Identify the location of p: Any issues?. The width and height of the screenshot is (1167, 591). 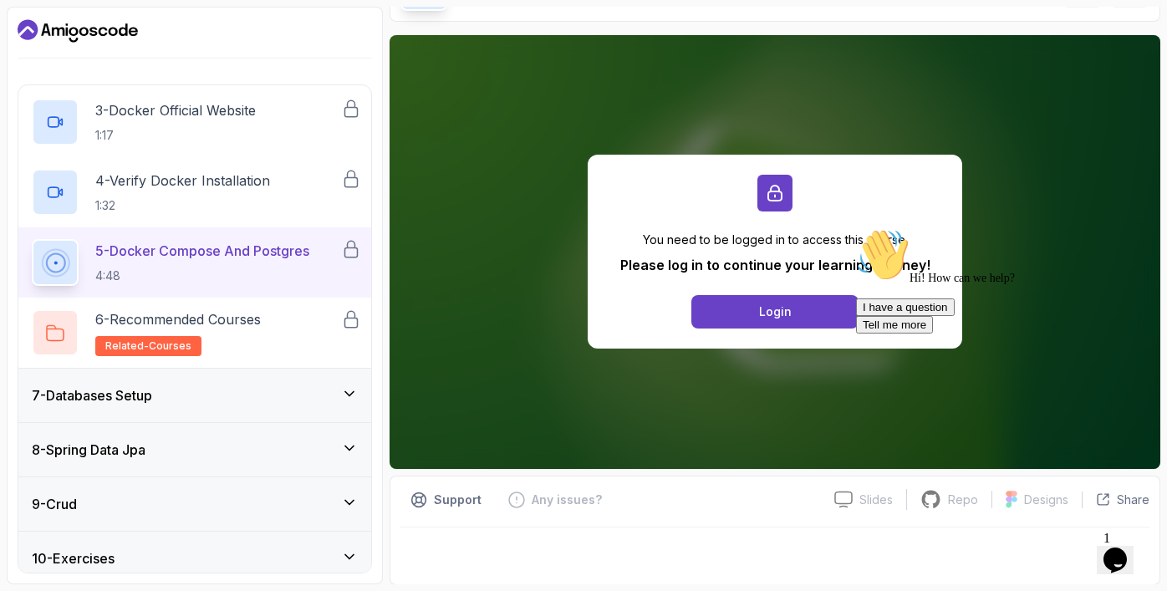
(567, 500).